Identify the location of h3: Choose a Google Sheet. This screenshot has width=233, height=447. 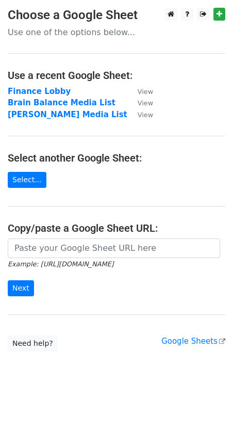
(117, 15).